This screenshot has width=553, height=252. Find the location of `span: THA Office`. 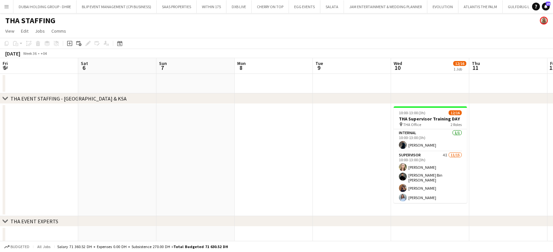

span: THA Office is located at coordinates (412, 125).